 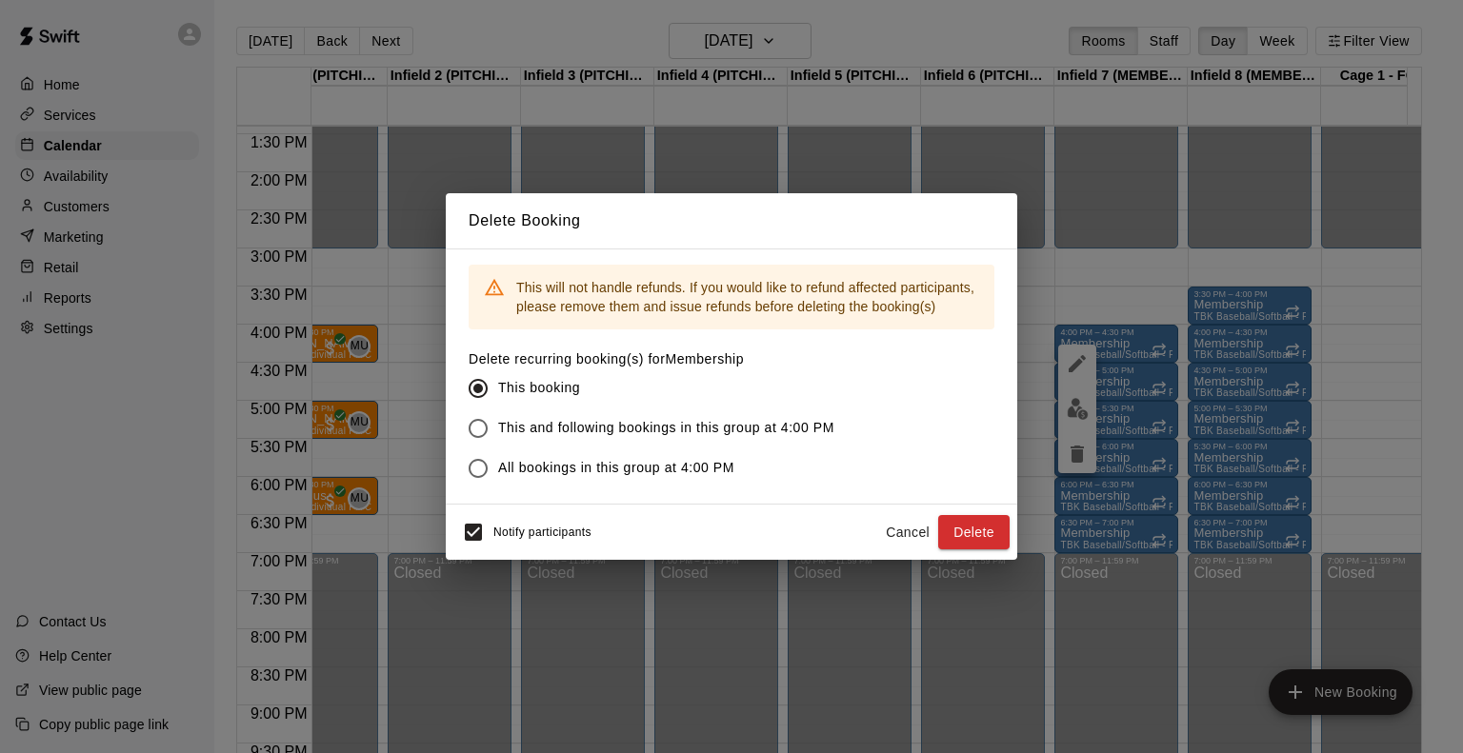 What do you see at coordinates (907, 532) in the screenshot?
I see `button: Cancel` at bounding box center [907, 532].